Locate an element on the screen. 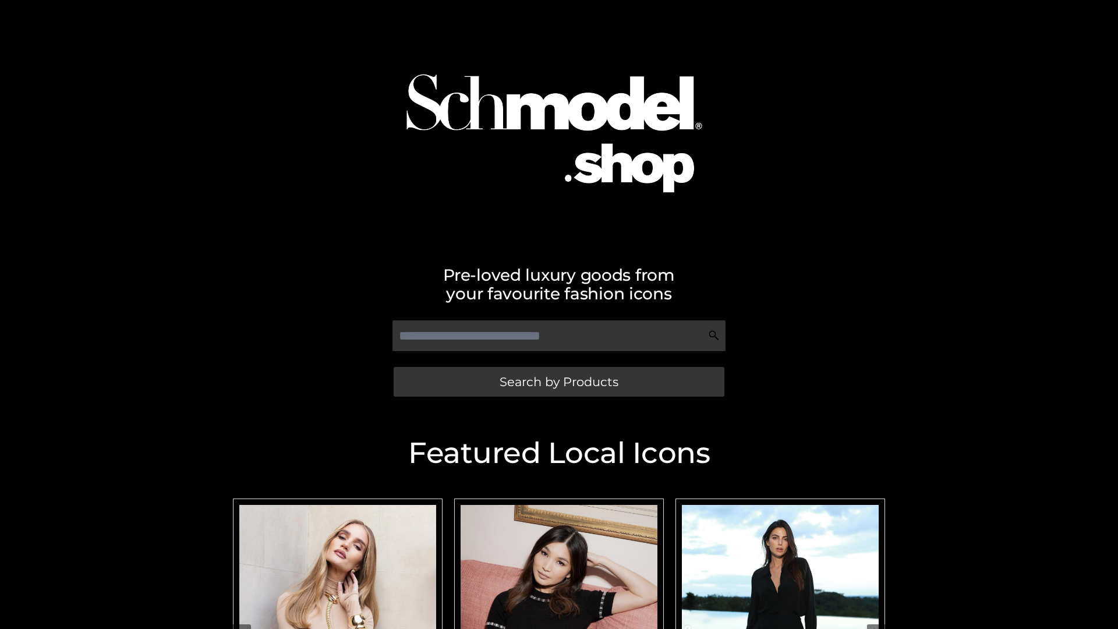 This screenshot has width=1118, height=629. h2: Pre-loved luxury goods from your favourite fashion icons is located at coordinates (559, 284).